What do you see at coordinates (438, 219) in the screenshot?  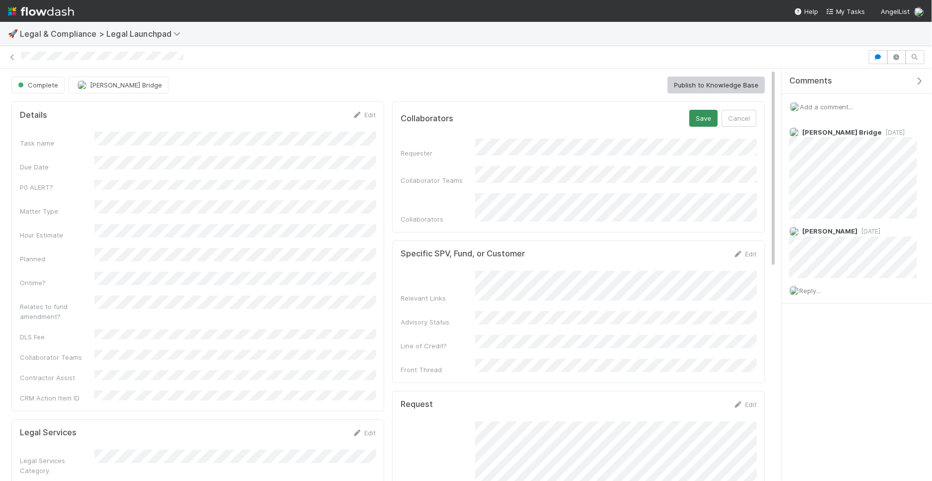 I see `div: Collaborators` at bounding box center [438, 219].